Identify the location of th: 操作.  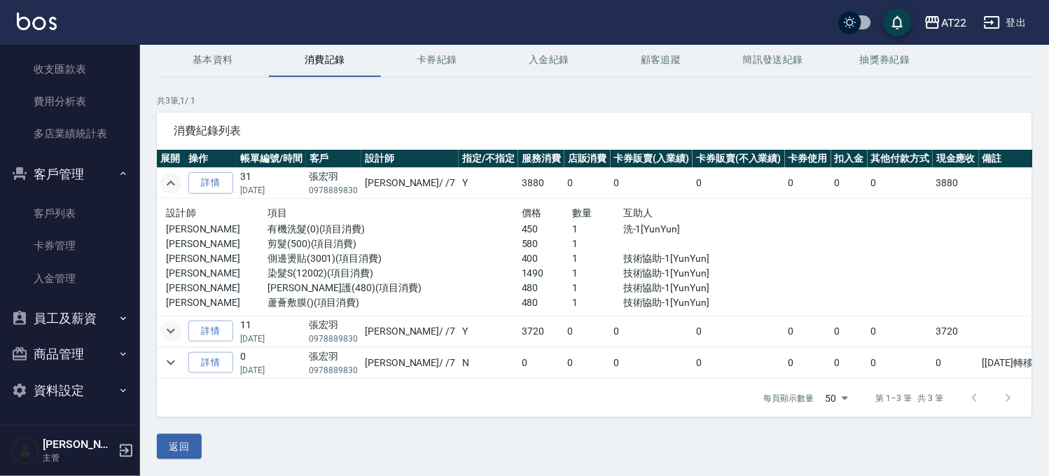
(211, 159).